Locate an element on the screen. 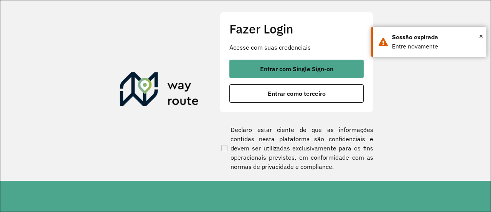 Image resolution: width=491 pixels, height=212 pixels. div: Sessão expirada is located at coordinates (436, 37).